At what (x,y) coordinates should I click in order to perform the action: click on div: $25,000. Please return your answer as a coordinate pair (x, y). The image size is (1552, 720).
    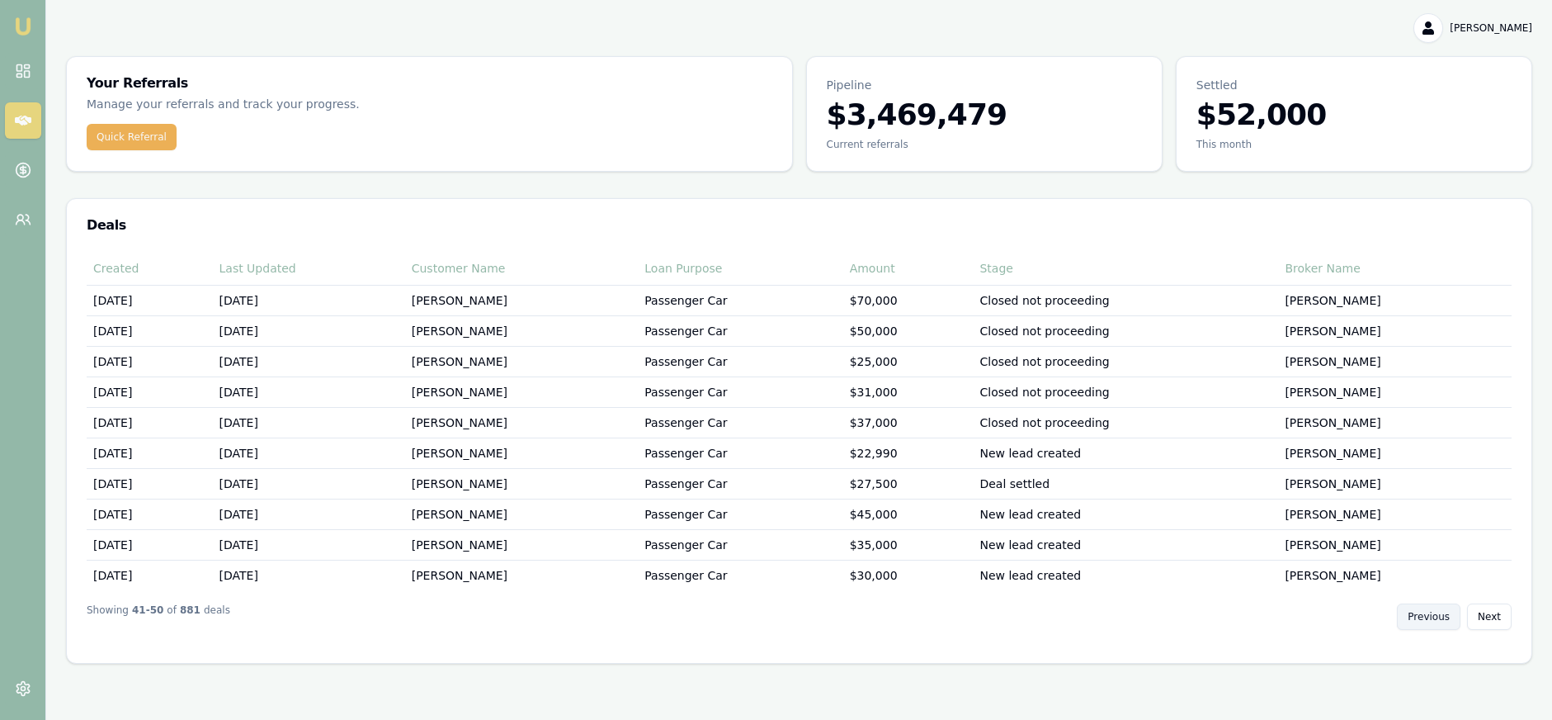
    Looking at the image, I should click on (909, 361).